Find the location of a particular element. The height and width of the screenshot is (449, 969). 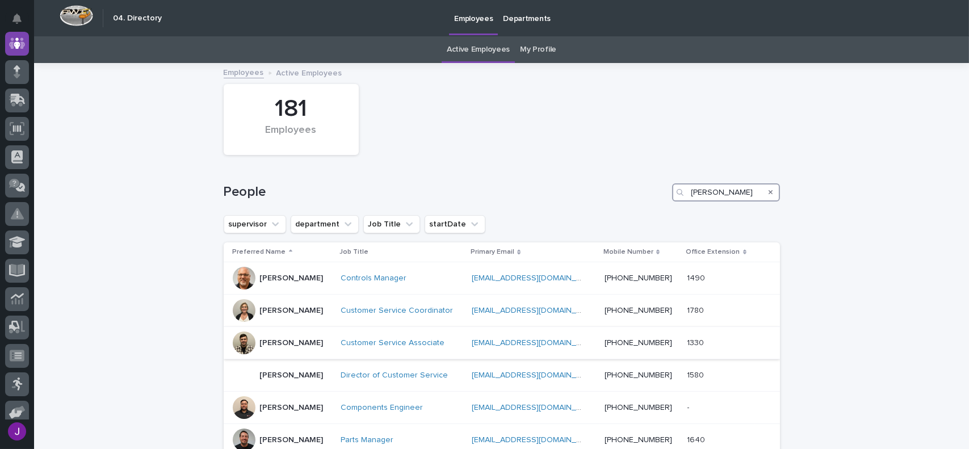

a: My Profile is located at coordinates (538, 49).